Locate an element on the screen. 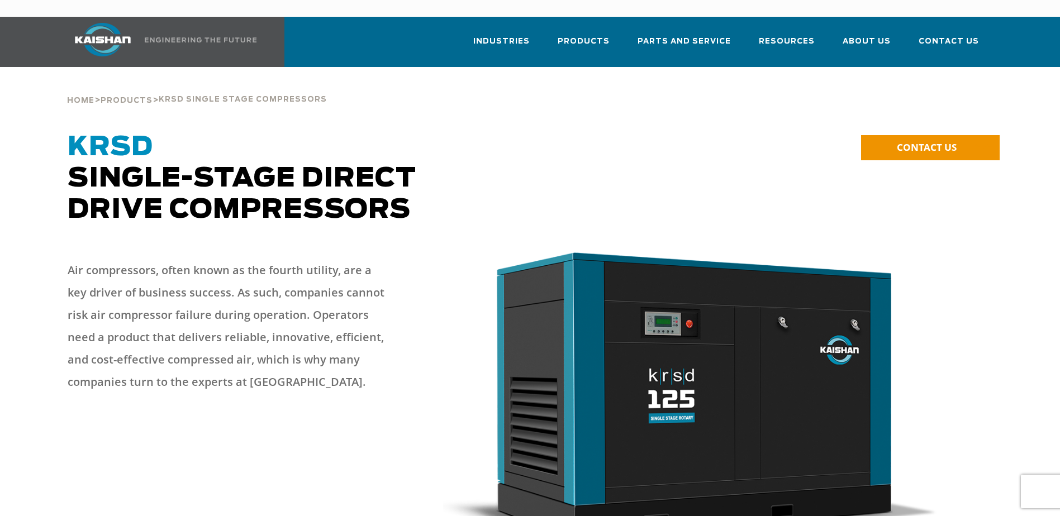  span: Parts and Service is located at coordinates (684, 41).